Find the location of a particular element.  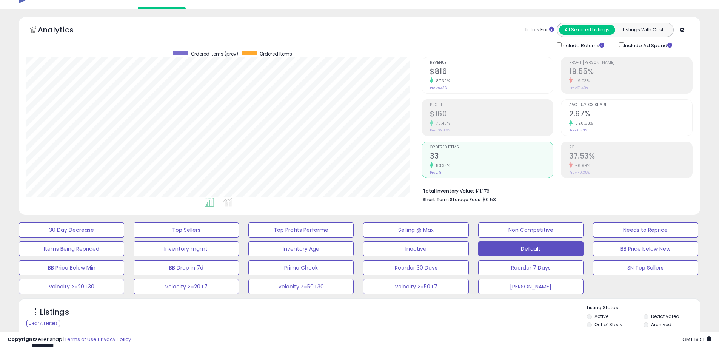

button: Reorder 7 Days is located at coordinates (530, 267).